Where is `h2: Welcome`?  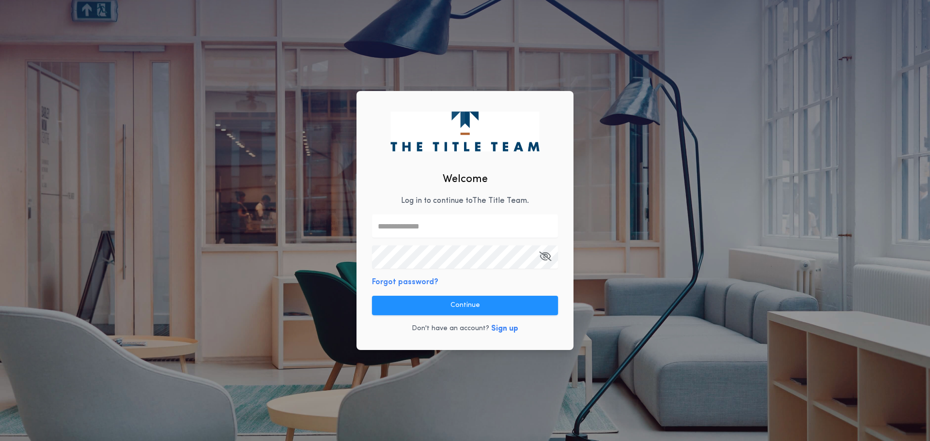
h2: Welcome is located at coordinates (465, 179).